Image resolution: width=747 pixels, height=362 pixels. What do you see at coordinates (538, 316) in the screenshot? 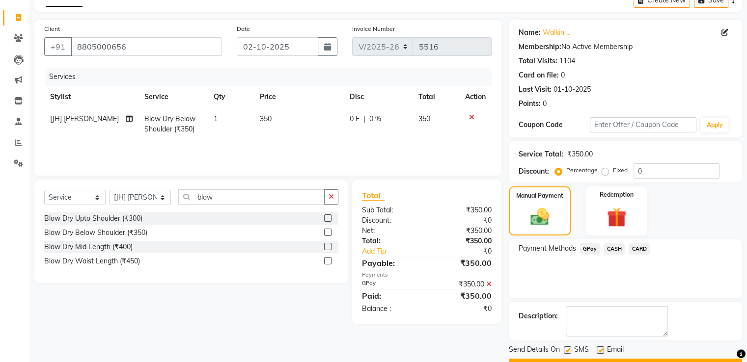
I see `div: Description:` at bounding box center [538, 316].